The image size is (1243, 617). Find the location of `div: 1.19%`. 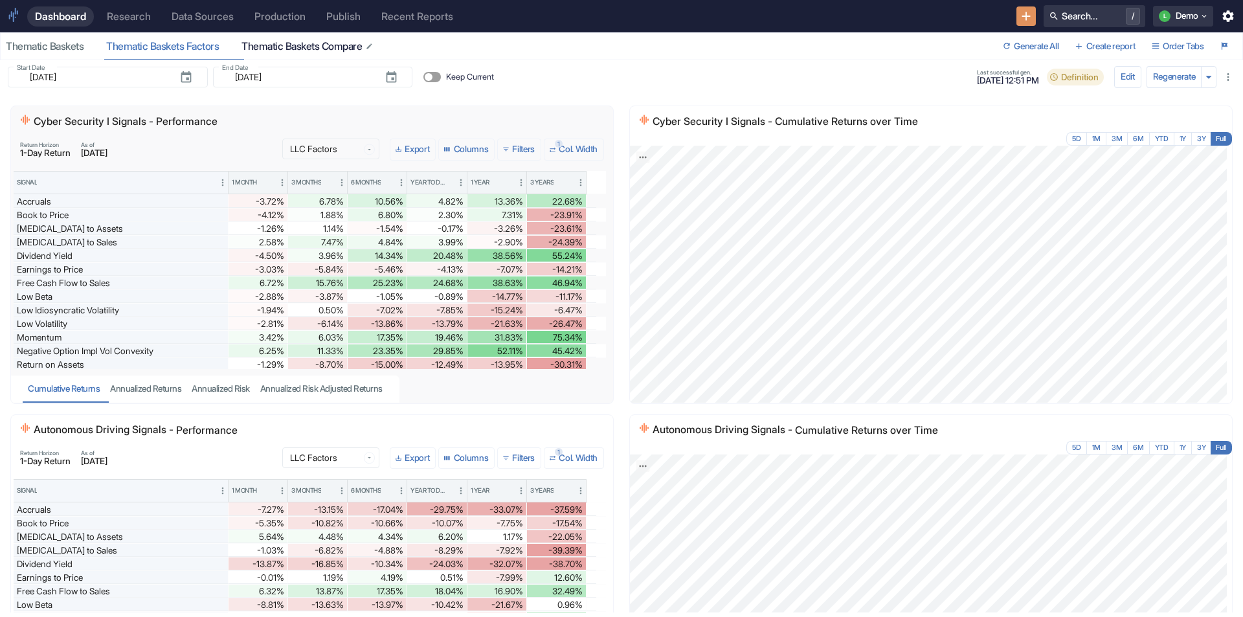

div: 1.19% is located at coordinates (317, 577).